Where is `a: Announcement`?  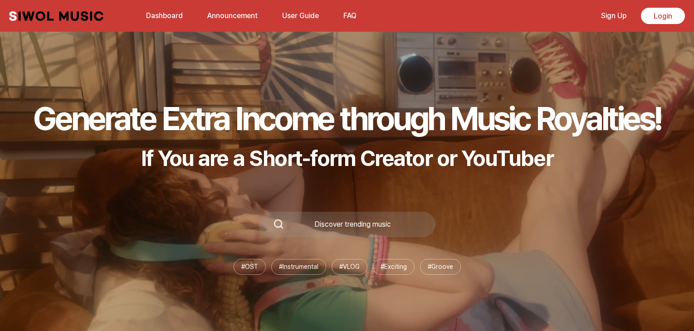
a: Announcement is located at coordinates (232, 15).